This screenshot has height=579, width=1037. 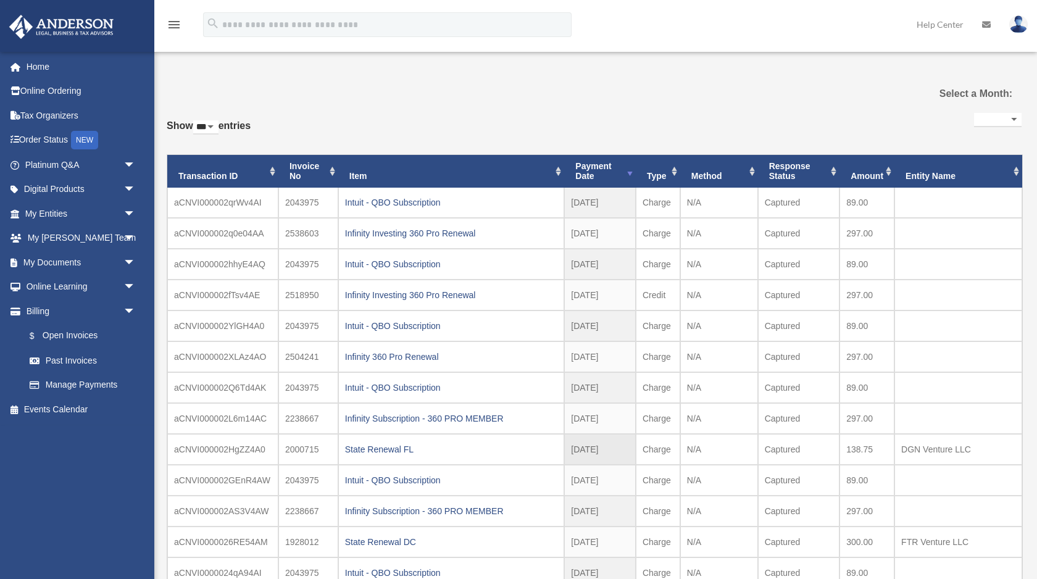 I want to click on a: Digital Productsarrow_drop_down, so click(x=81, y=190).